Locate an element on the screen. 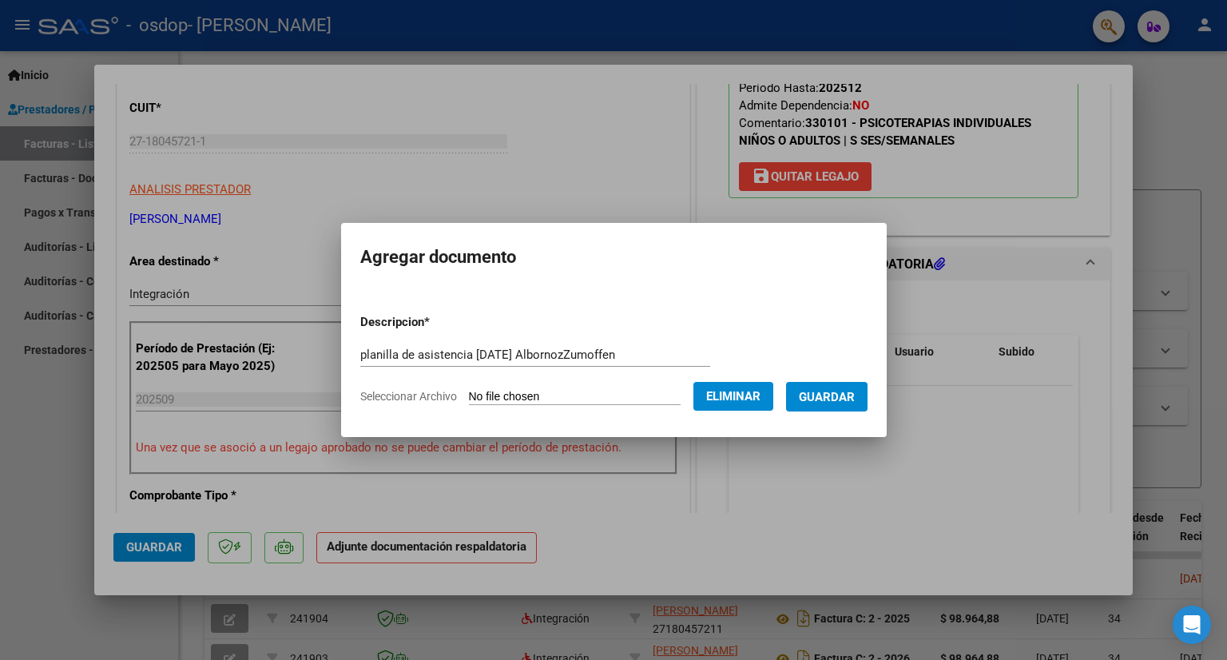 The image size is (1227, 660). span: Seleccionar Archivo is located at coordinates (408, 396).